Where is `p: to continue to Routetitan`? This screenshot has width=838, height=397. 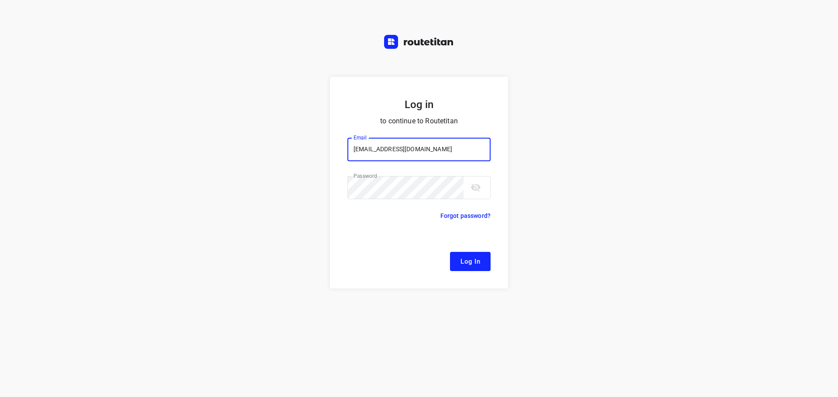
p: to continue to Routetitan is located at coordinates (419, 121).